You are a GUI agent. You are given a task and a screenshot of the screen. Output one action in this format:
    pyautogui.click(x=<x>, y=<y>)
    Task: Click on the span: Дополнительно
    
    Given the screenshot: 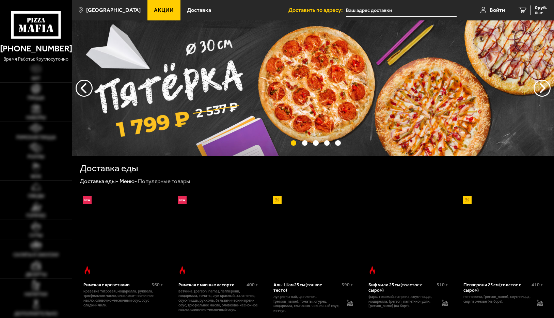 What is the action you would take?
    pyautogui.click(x=36, y=314)
    